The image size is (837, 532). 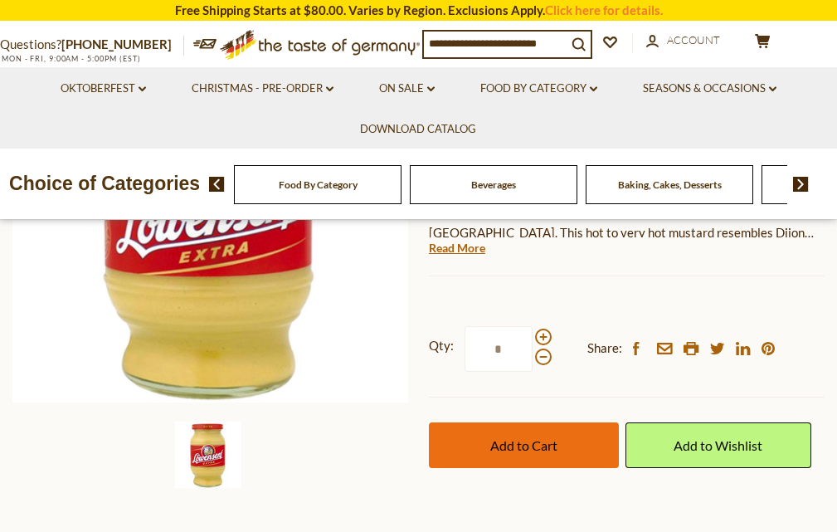 I want to click on a: Account, so click(x=683, y=41).